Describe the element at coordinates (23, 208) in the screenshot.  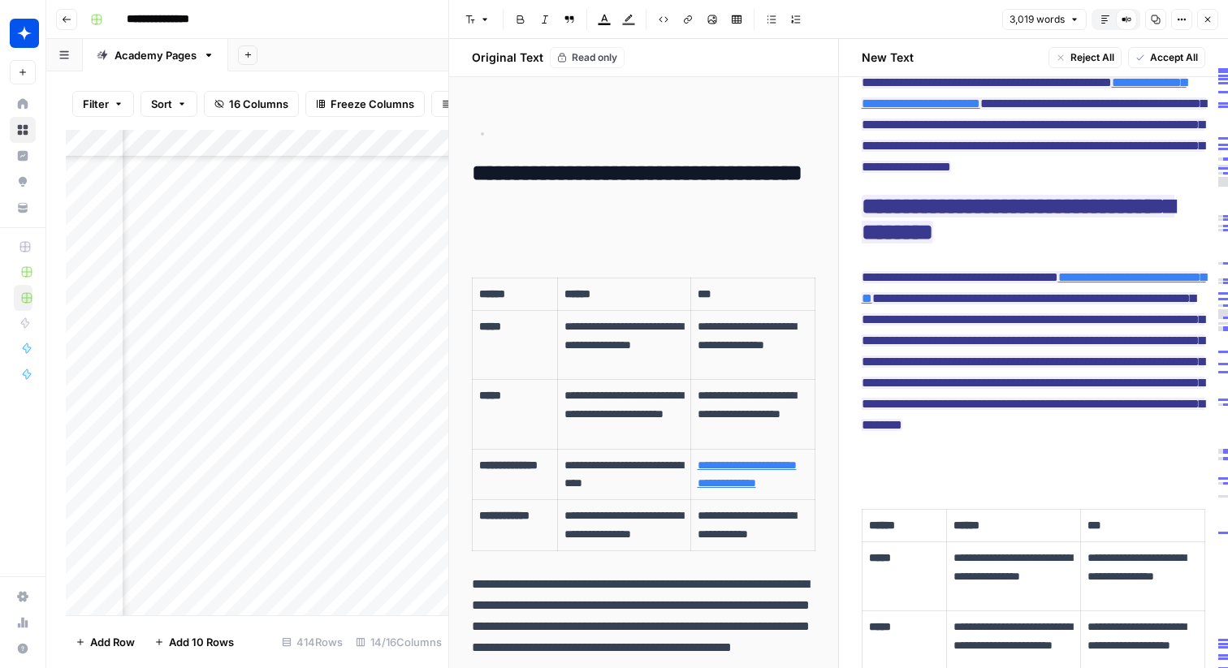
I see `a: Your Data` at that location.